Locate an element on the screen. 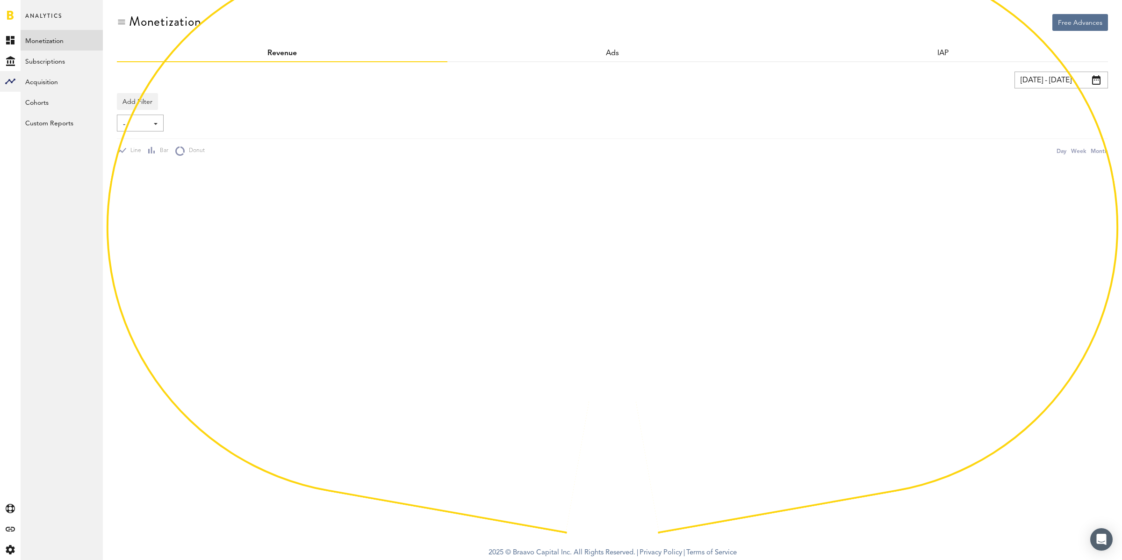  div: Day is located at coordinates (1061, 151).